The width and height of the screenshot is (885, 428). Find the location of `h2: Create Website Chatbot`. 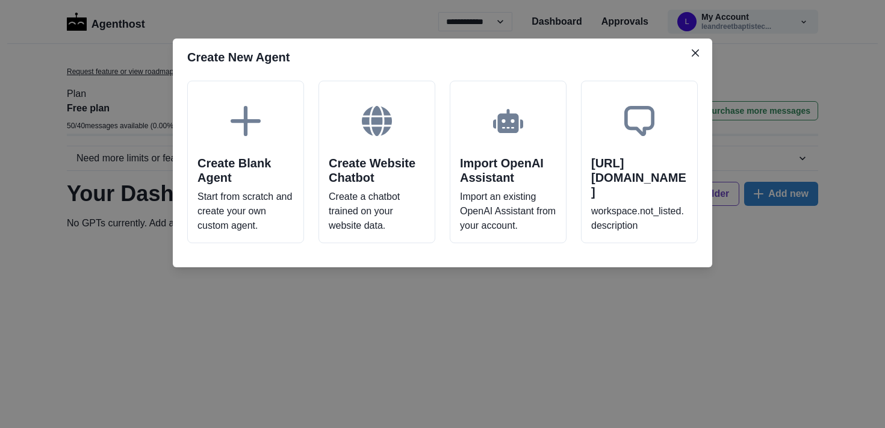

h2: Create Website Chatbot is located at coordinates (377, 170).